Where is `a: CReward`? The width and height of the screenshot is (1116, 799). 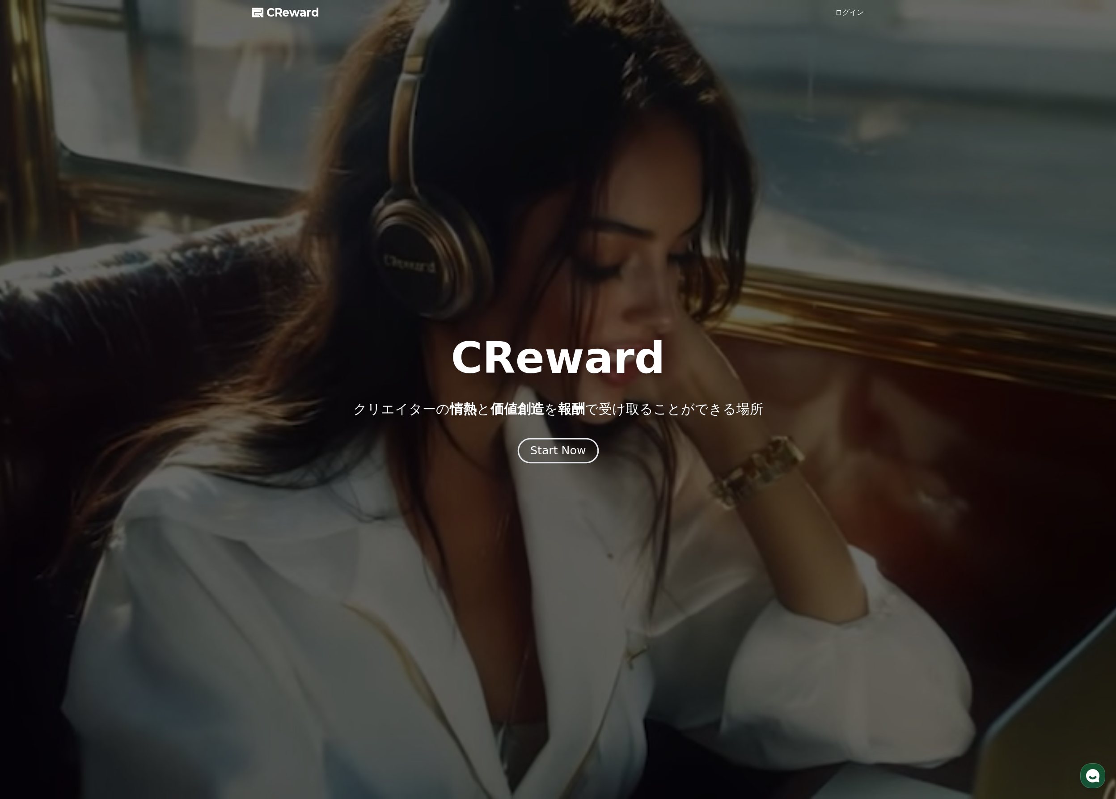 a: CReward is located at coordinates (286, 13).